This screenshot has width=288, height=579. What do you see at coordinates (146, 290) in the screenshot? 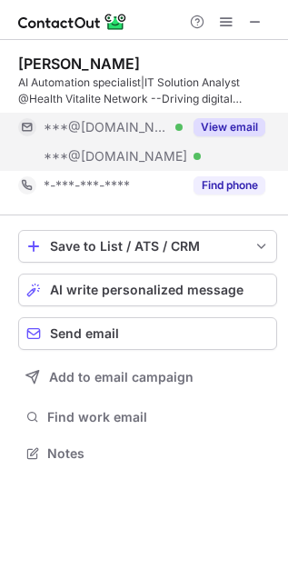
I see `span: AI write personalized message` at bounding box center [146, 290].